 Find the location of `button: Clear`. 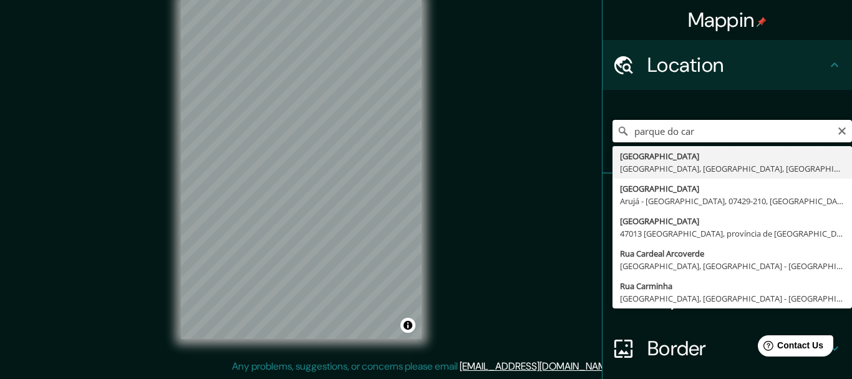

button: Clear is located at coordinates (842, 130).